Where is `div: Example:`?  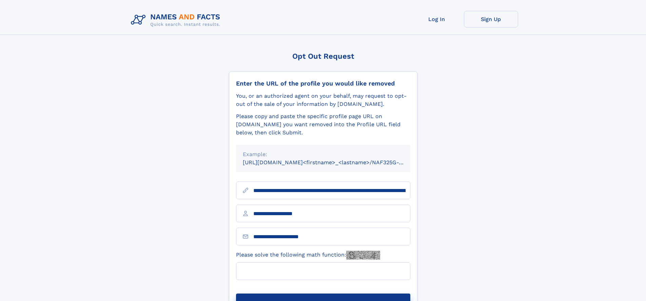
div: Example: is located at coordinates (323, 154).